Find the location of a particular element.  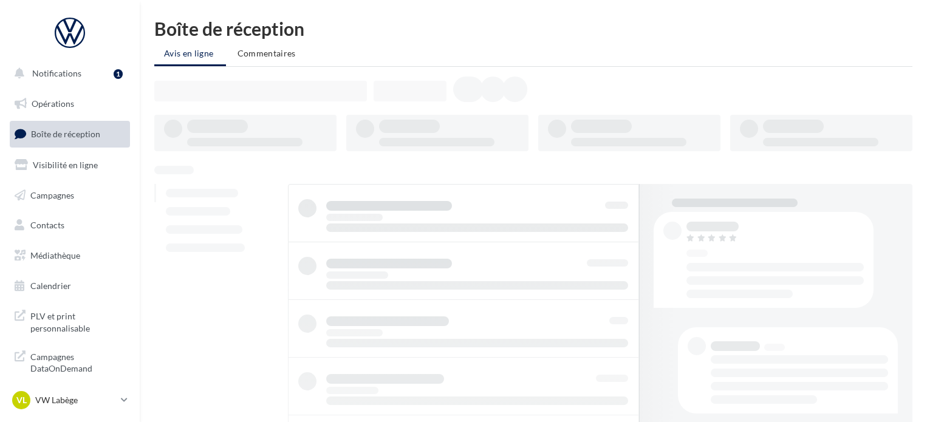

a: Contacts is located at coordinates (70, 225).